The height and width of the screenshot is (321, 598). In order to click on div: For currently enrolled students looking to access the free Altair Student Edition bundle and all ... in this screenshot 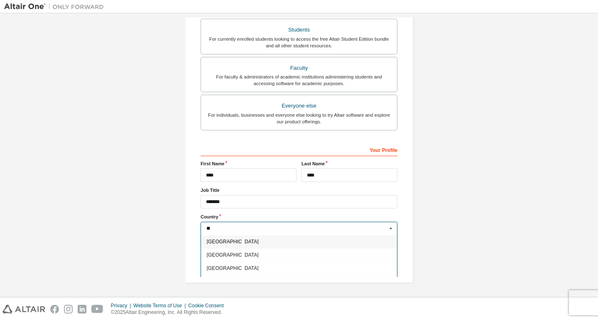, I will do `click(299, 42)`.